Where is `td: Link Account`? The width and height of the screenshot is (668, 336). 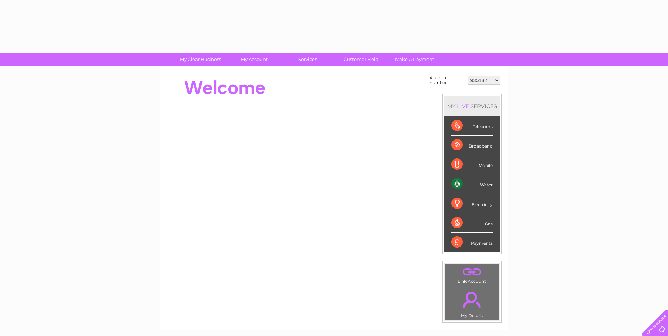 td: Link Account is located at coordinates (472, 274).